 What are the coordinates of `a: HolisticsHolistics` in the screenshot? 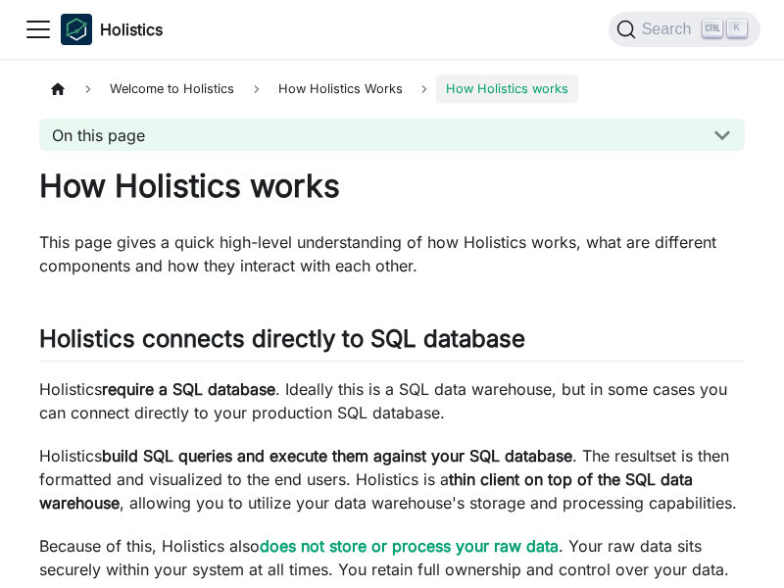 It's located at (112, 29).